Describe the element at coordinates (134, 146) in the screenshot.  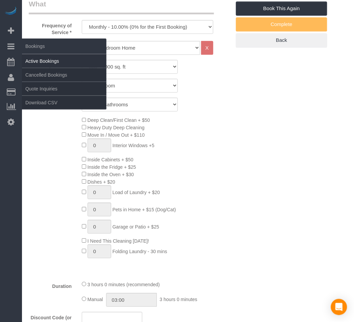
I see `span: Interior Windows +5` at that location.